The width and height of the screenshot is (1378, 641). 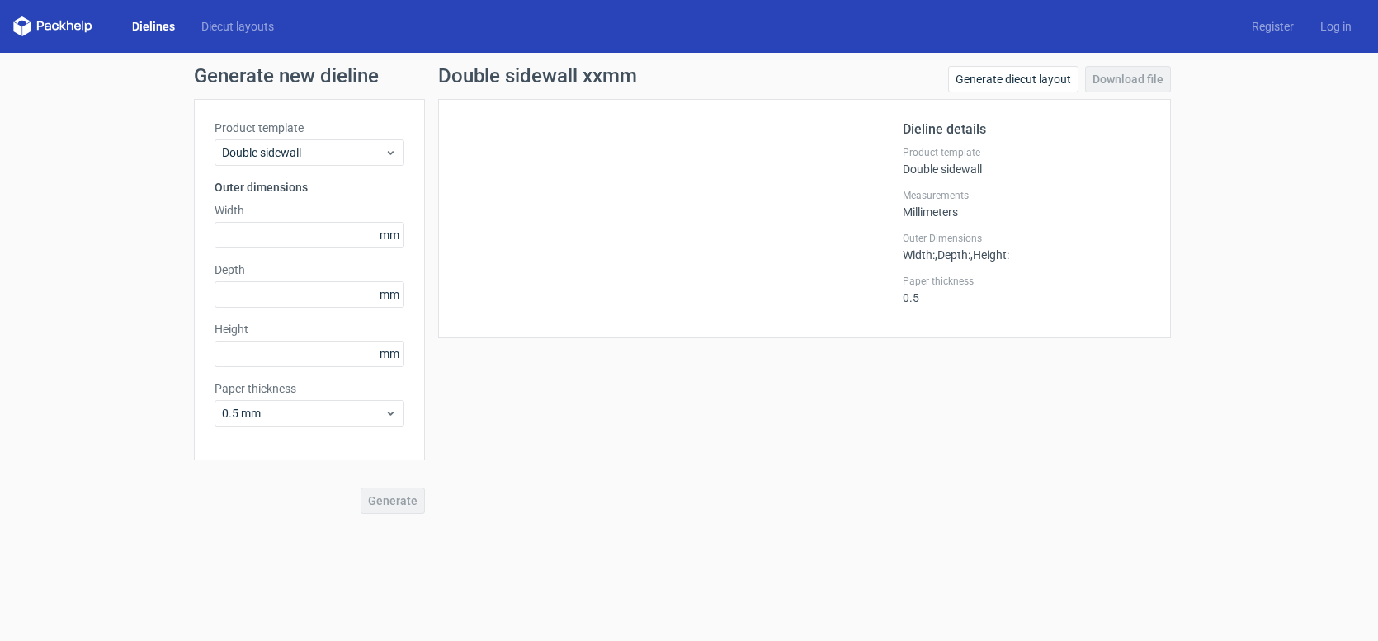 I want to click on h3: Outer dimensions, so click(x=310, y=187).